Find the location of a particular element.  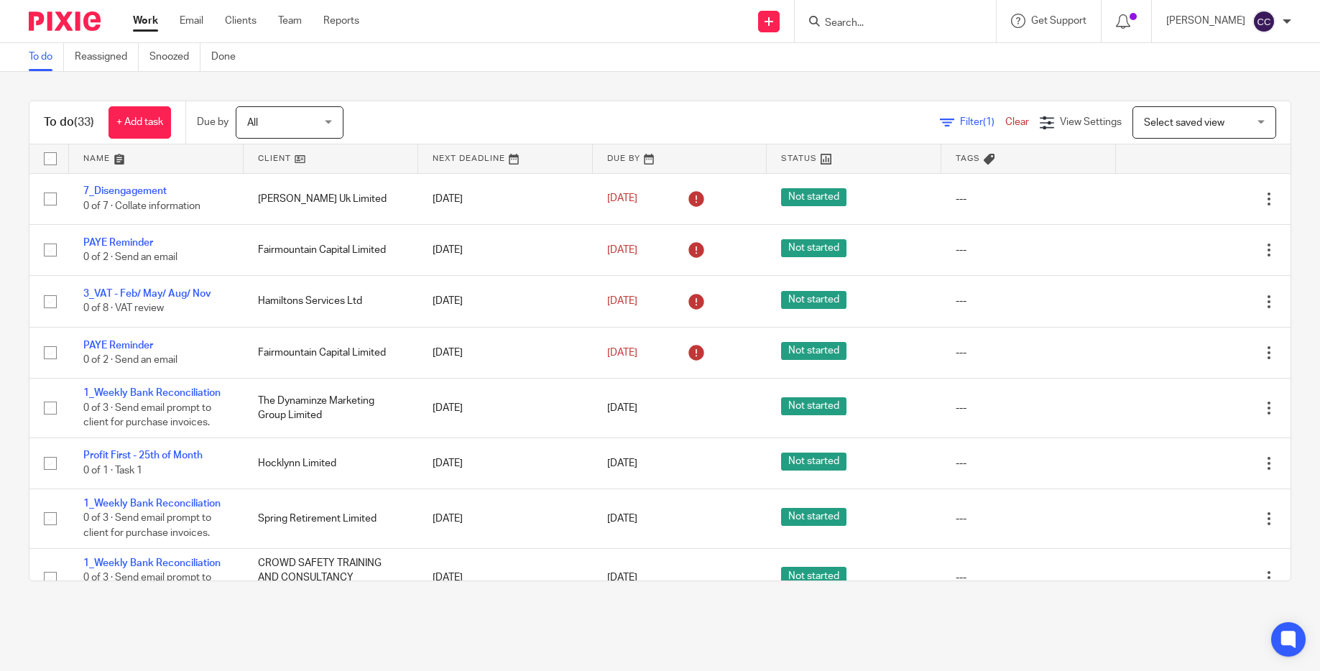

td: Hocklynn Limited is located at coordinates (330, 463).